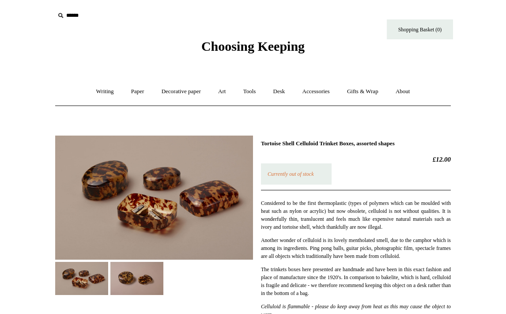  What do you see at coordinates (222, 91) in the screenshot?
I see `a: Art` at bounding box center [222, 91].